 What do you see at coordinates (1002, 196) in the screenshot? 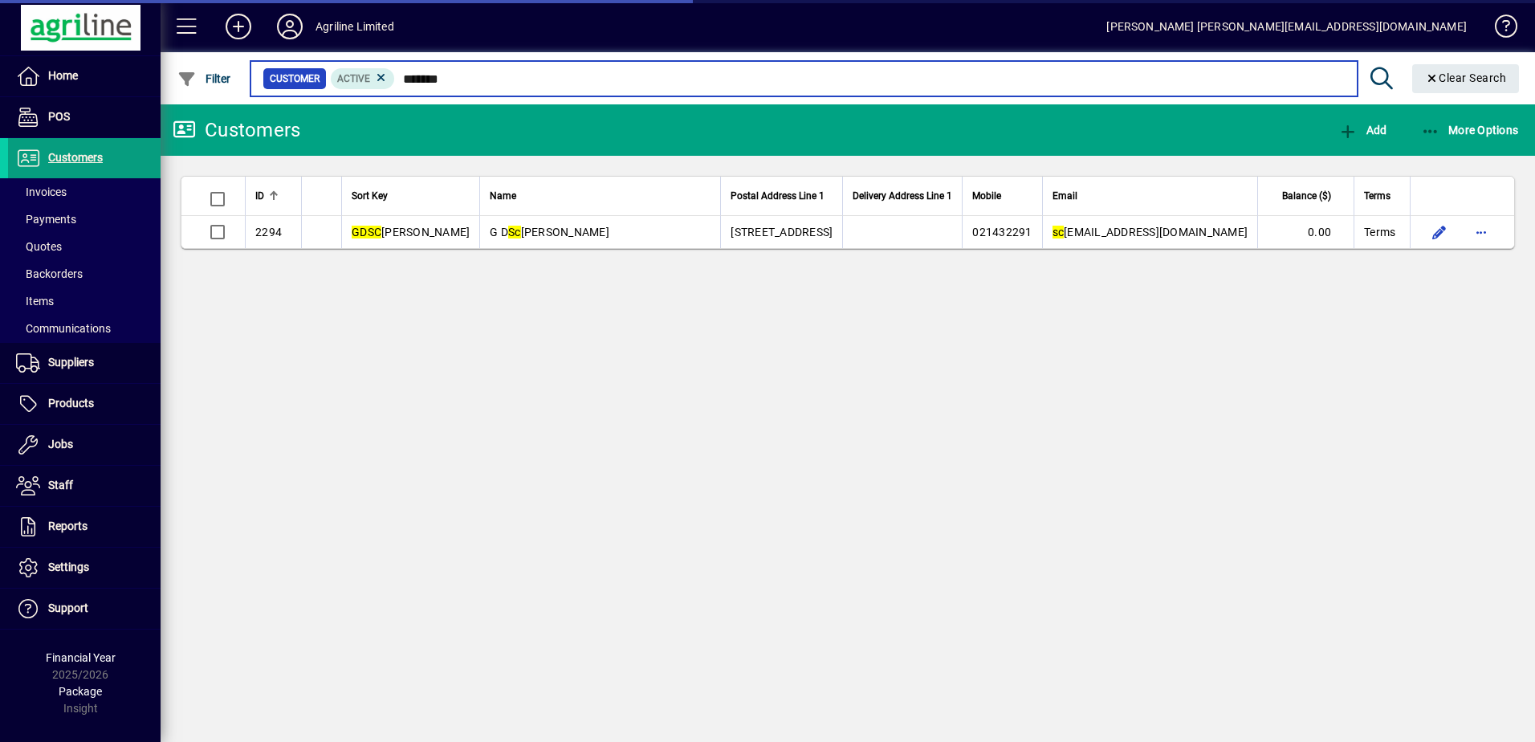
I see `div: Mobile` at bounding box center [1002, 196].